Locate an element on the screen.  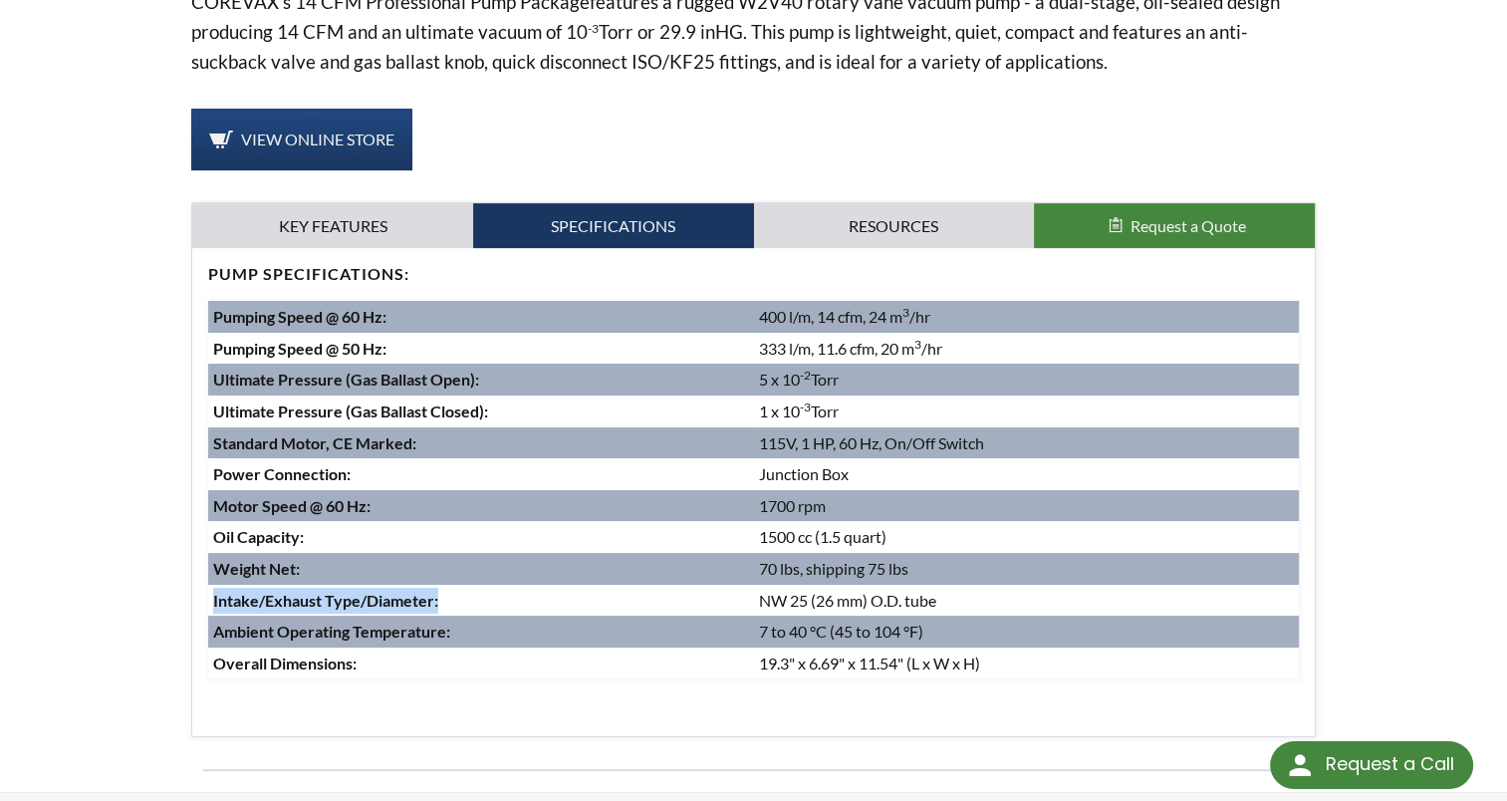
td: 333 l/m, 11.6 cfm, 20 m /hr is located at coordinates (1026, 349).